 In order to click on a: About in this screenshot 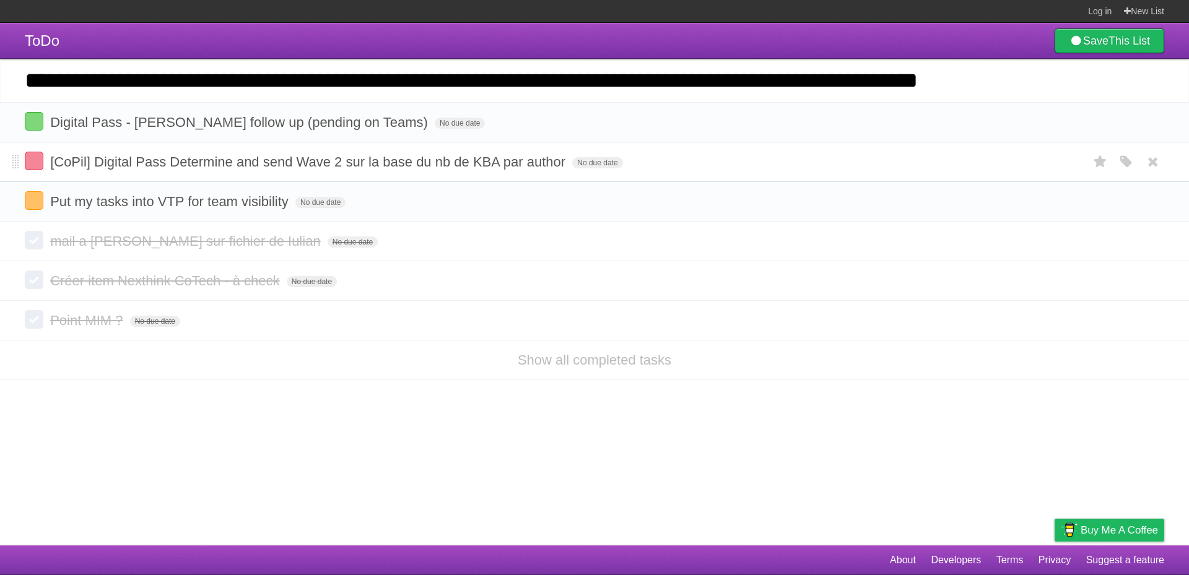, I will do `click(903, 561)`.